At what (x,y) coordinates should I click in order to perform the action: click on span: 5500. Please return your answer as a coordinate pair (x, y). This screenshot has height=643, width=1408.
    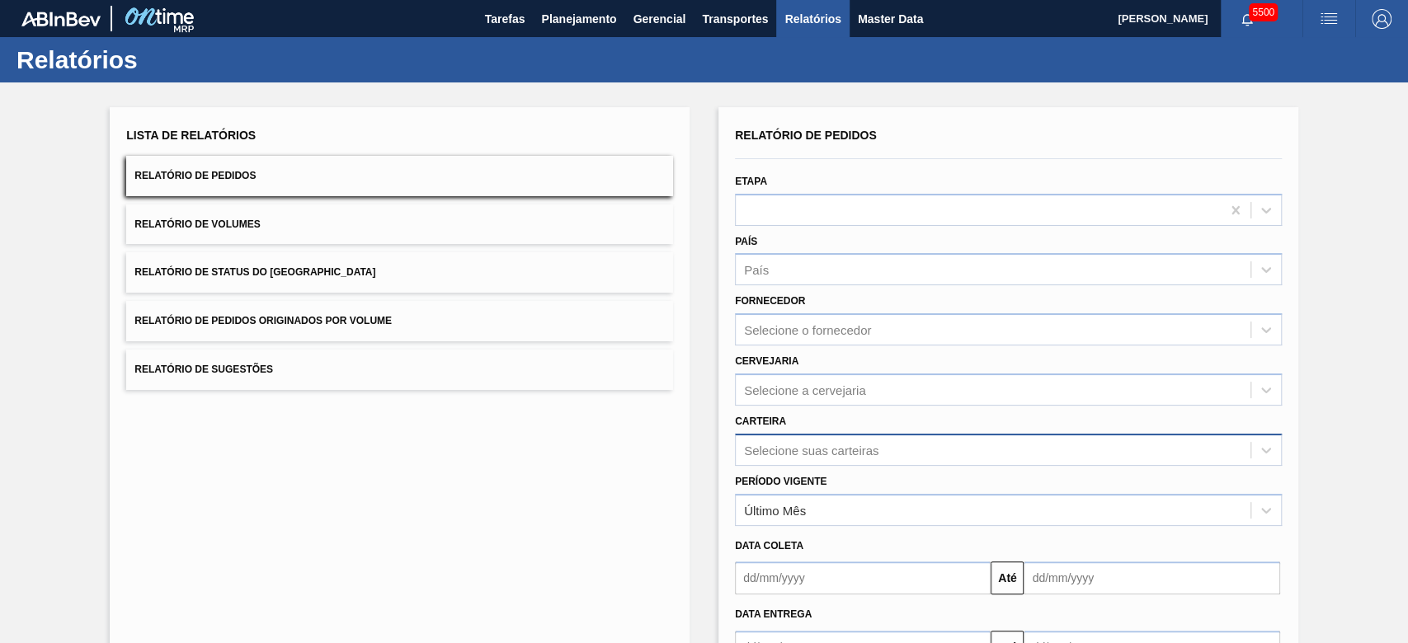
    Looking at the image, I should click on (1263, 12).